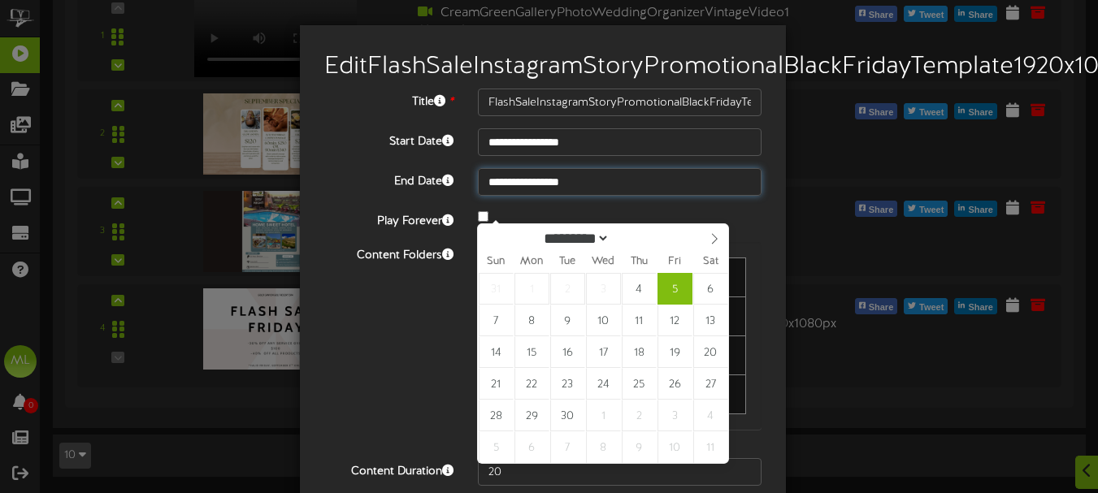  What do you see at coordinates (543, 67) in the screenshot?
I see `h2: Edit FlashSaleInstagramStoryPromotionalBlackFridayTemplate1920x1080px ?` at bounding box center [543, 67].